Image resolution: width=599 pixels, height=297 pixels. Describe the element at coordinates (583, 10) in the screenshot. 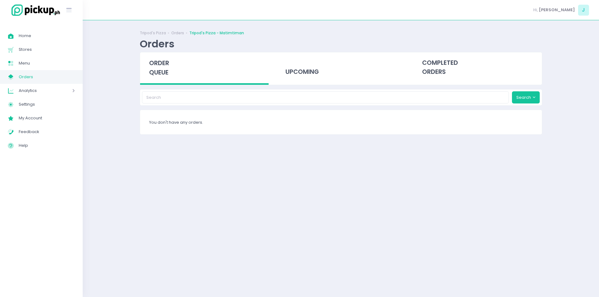

I see `span: J` at that location.